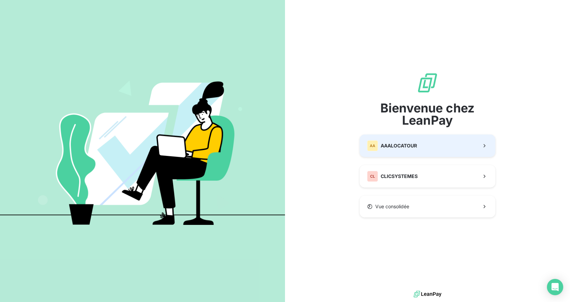 The image size is (570, 302). I want to click on button: Vue consolidée, so click(427, 206).